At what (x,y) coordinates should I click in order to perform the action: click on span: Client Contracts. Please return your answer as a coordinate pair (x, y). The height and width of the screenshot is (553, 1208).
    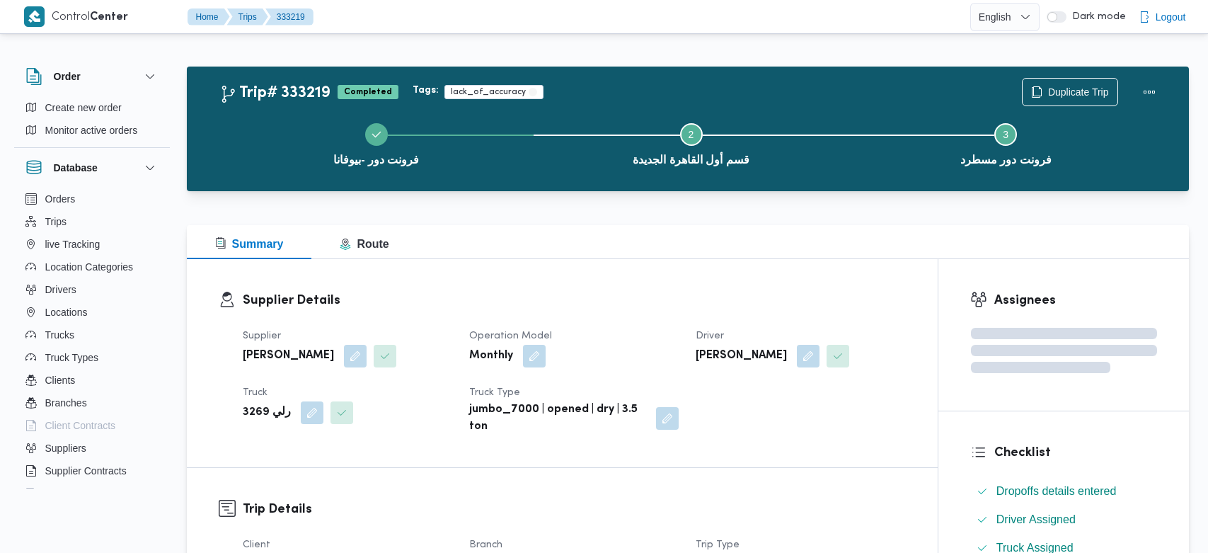
    Looking at the image, I should click on (81, 425).